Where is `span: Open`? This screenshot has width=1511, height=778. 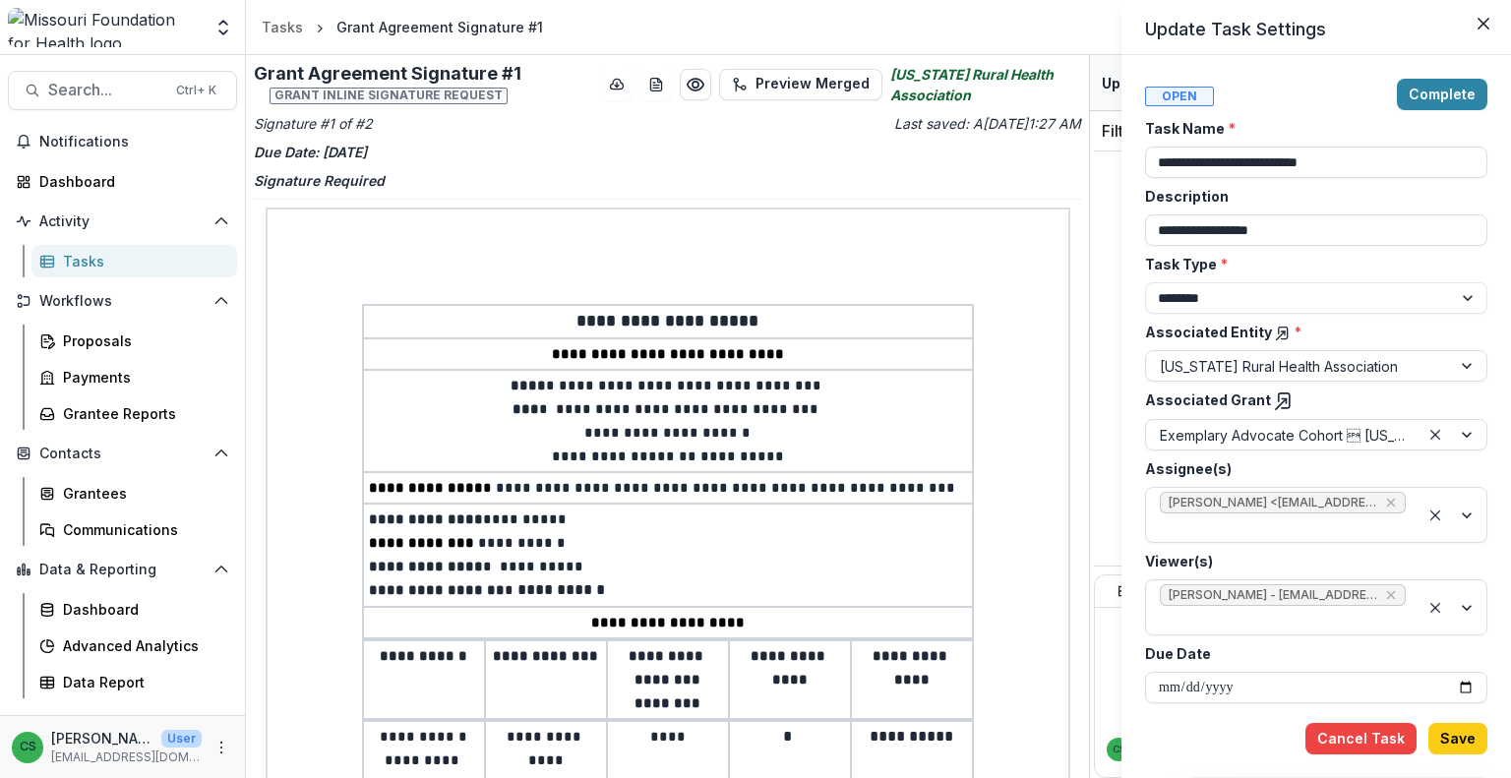 span: Open is located at coordinates (1179, 96).